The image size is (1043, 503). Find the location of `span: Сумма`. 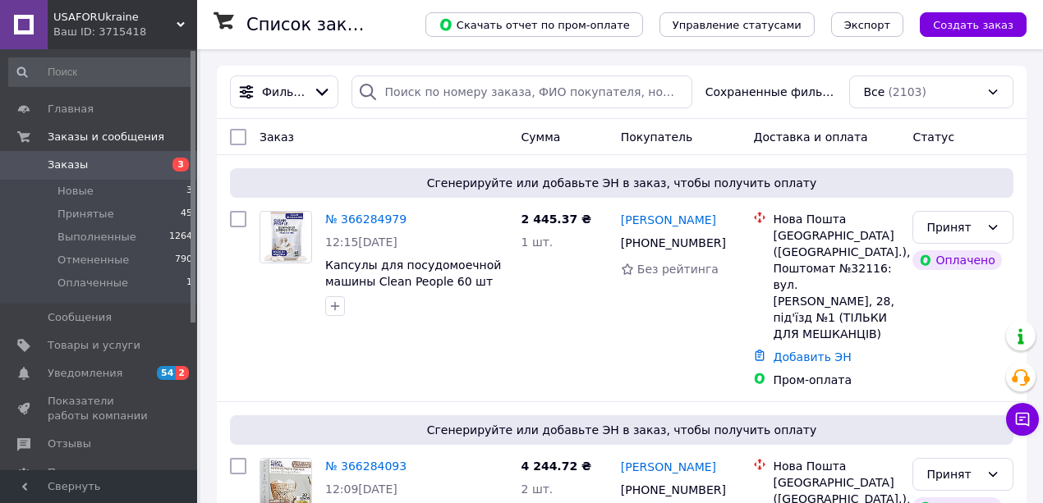

span: Сумма is located at coordinates (541, 137).